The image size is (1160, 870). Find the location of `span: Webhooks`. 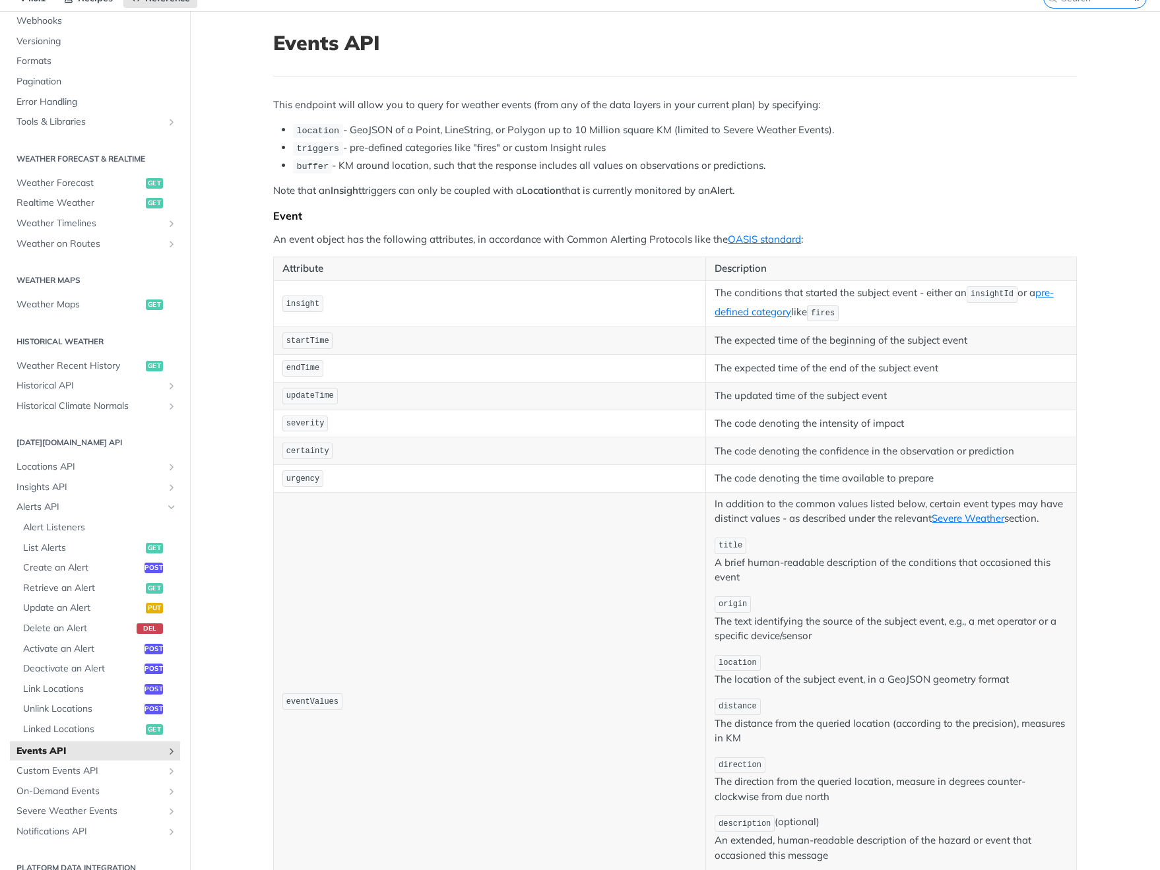

span: Webhooks is located at coordinates (96, 21).